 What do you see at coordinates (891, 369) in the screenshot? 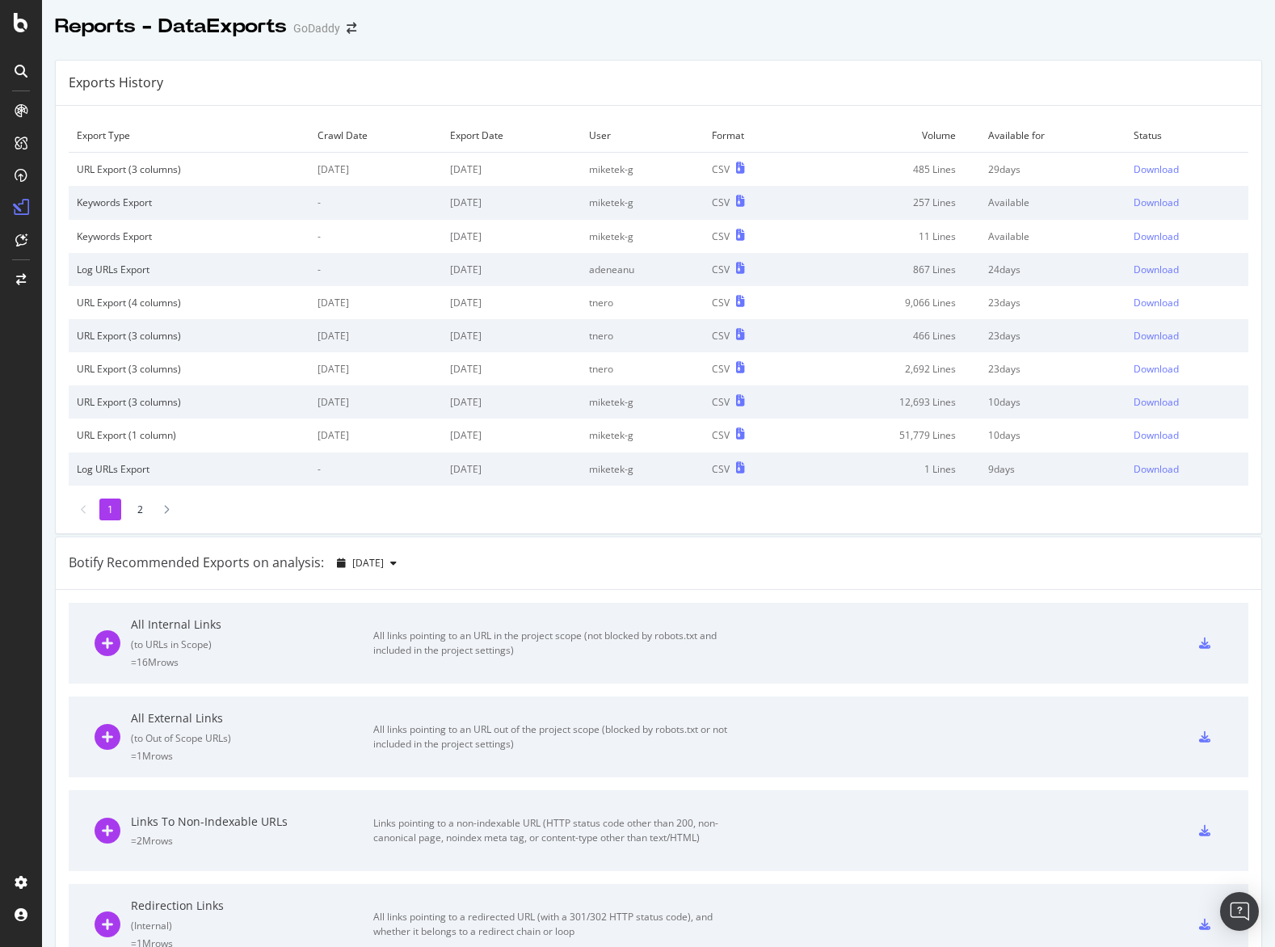
I see `td: 2,692 Lines` at bounding box center [891, 369].